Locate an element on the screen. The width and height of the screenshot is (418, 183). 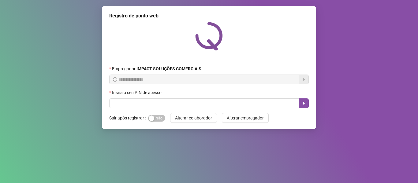
div: Registro de ponto web is located at coordinates (209, 16).